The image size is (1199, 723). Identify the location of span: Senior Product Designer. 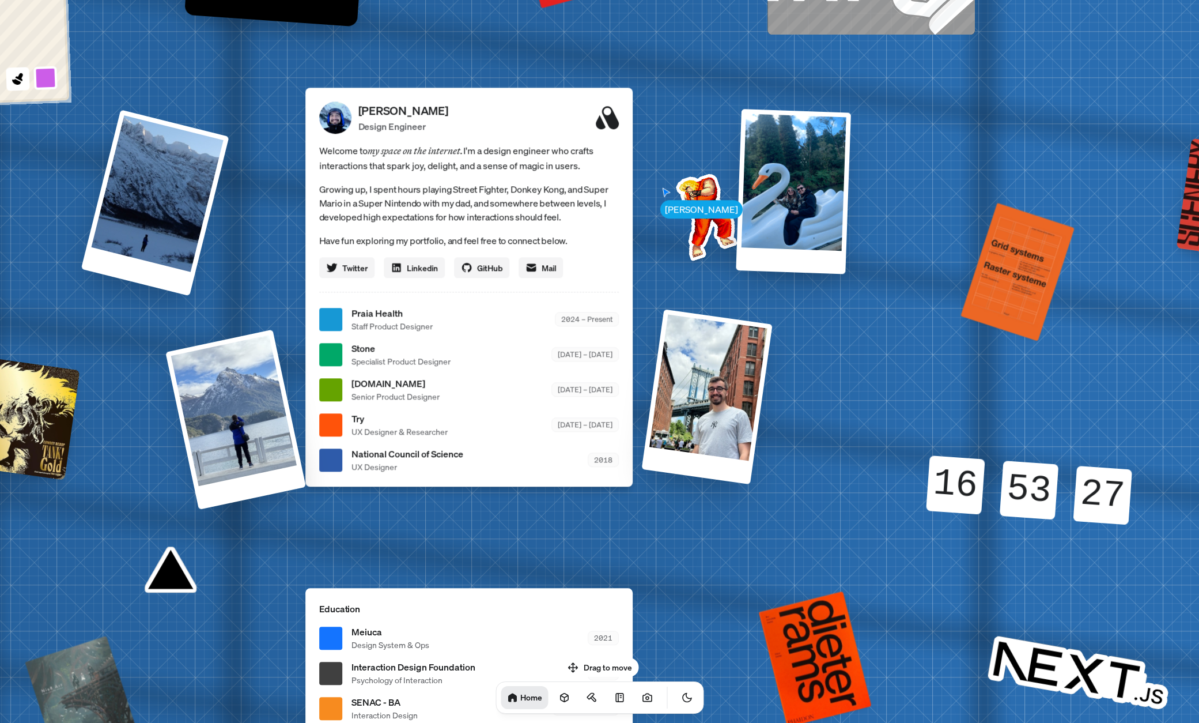
(395, 396).